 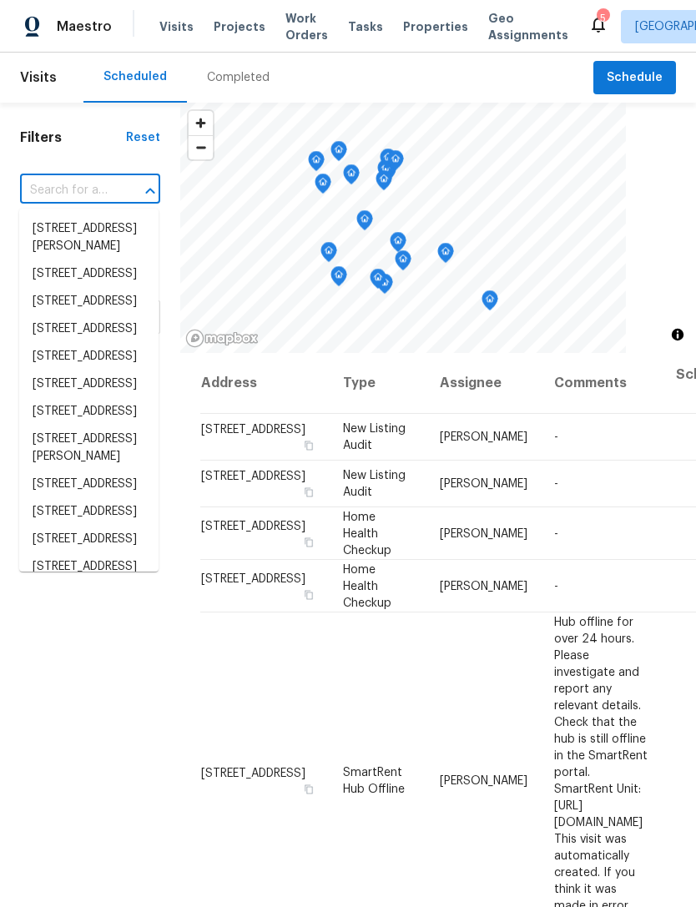 What do you see at coordinates (528, 27) in the screenshot?
I see `span: Geo Assignments` at bounding box center [528, 27].